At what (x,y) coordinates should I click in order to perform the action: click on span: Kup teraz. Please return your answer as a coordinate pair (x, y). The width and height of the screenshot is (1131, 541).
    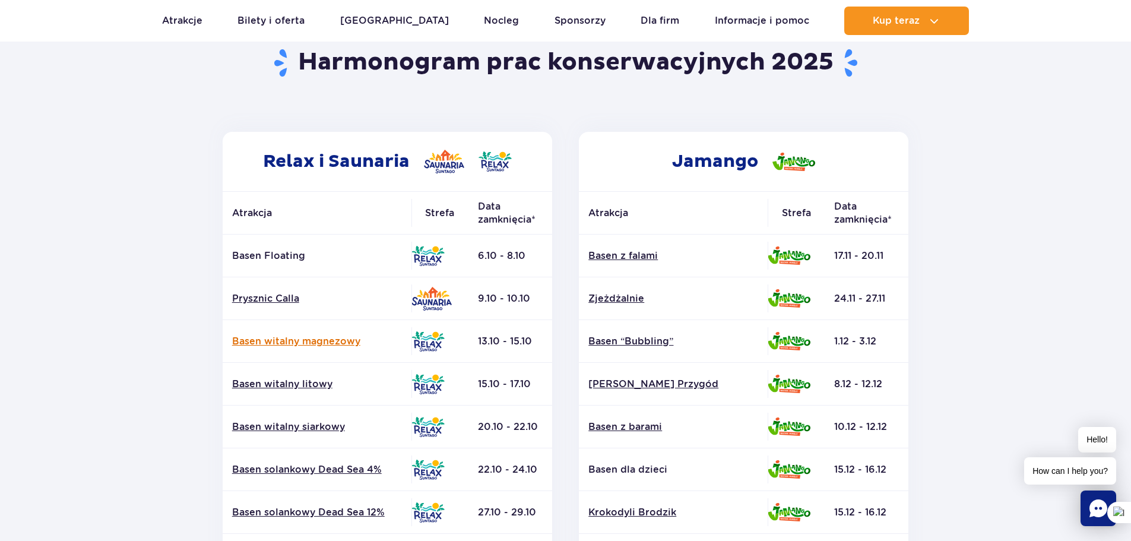
    Looking at the image, I should click on (896, 21).